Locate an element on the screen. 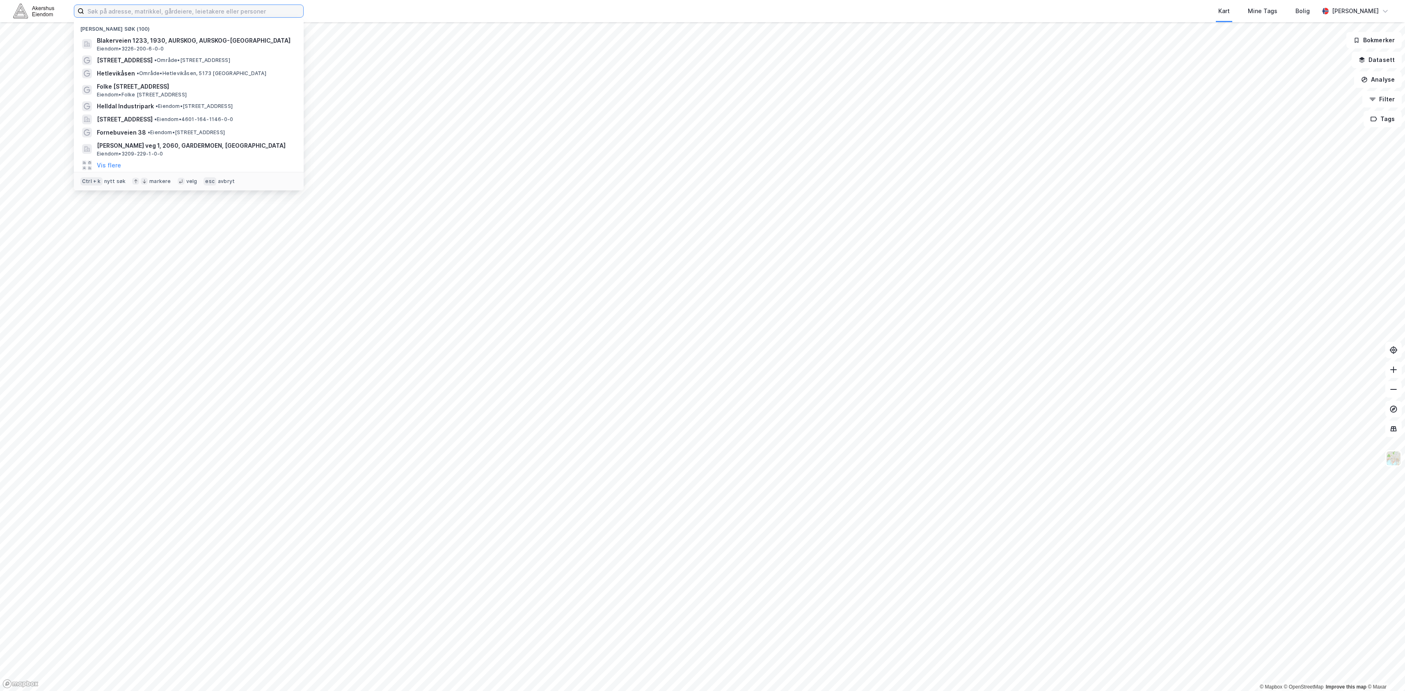 The height and width of the screenshot is (691, 1405). span: Eiendom • 3226-200-6-0-0 is located at coordinates (130, 49).